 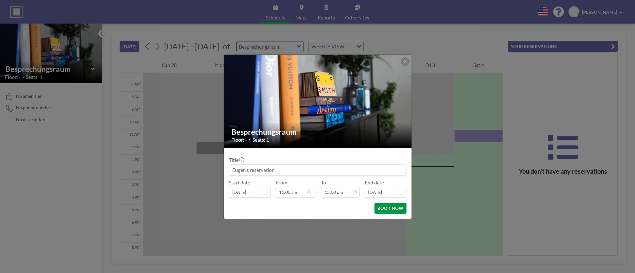 I want to click on span: Seats: 1, so click(x=260, y=140).